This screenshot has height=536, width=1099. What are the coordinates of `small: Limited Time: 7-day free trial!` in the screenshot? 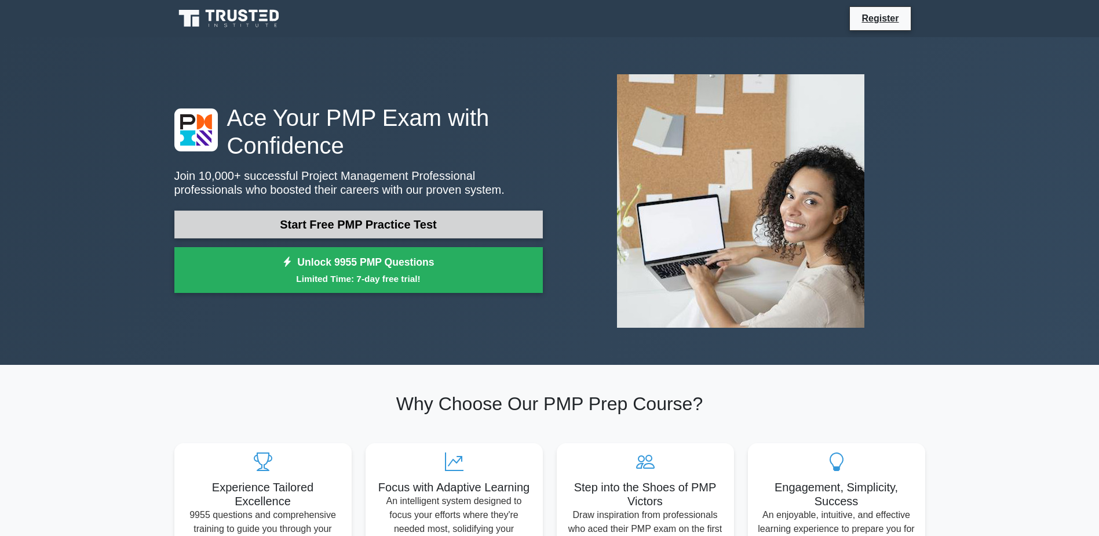 It's located at (359, 278).